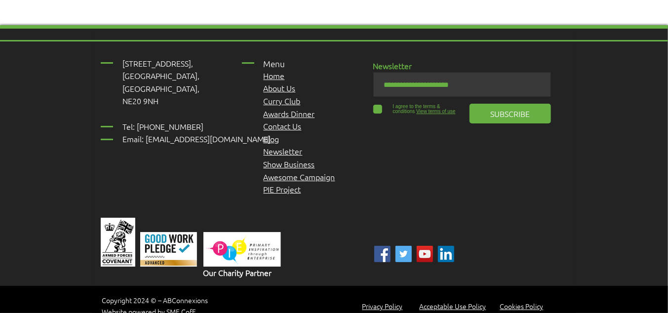 This screenshot has width=668, height=313. I want to click on a: Copyright 2024 © – ABConnexions, so click(155, 300).